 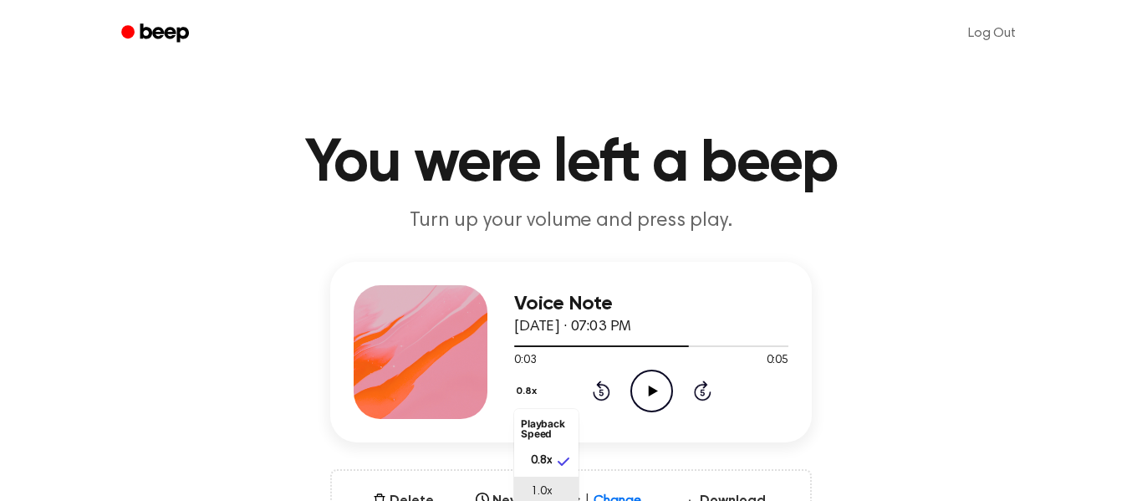 What do you see at coordinates (571, 164) in the screenshot?
I see `h1: You were left a beep` at bounding box center [571, 164].